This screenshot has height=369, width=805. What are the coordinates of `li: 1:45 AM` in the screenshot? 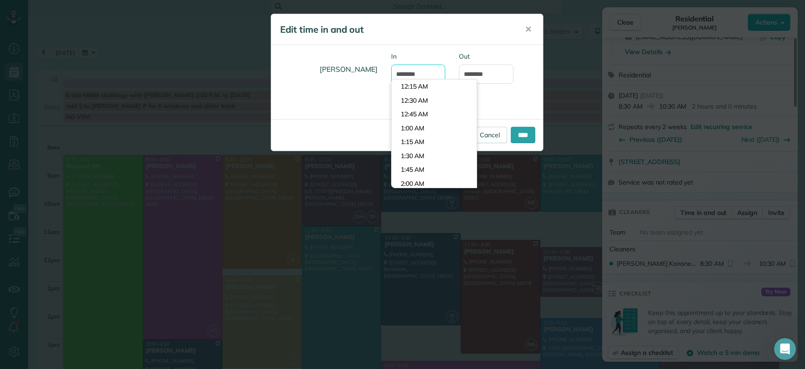 It's located at (434, 170).